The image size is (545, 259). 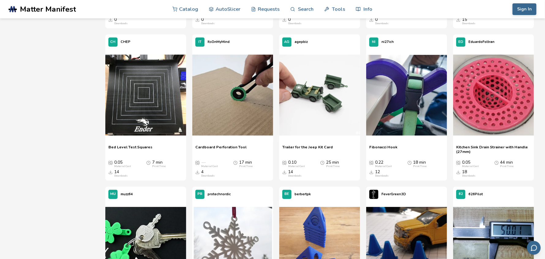 I want to click on a: Trailer for the Jeep Kit Card, so click(x=307, y=149).